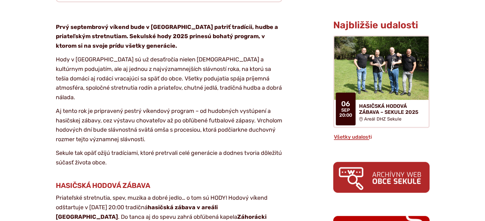 The height and width of the screenshot is (221, 485). What do you see at coordinates (103, 186) in the screenshot?
I see `span: HASIČSKÁ HODOVÁ ZÁBAVA` at bounding box center [103, 186].